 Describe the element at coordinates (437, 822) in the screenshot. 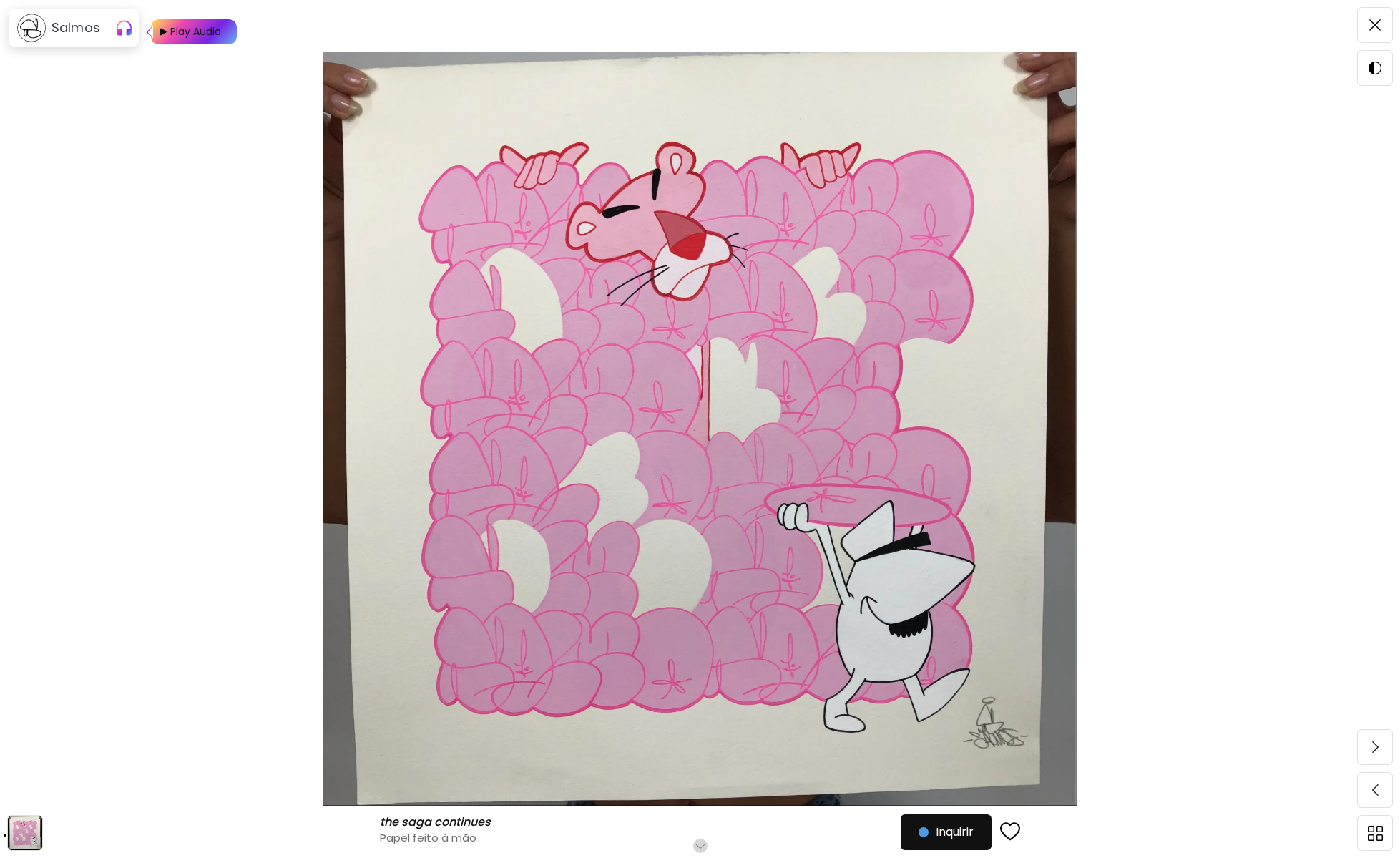

I see `h6: the saga continues` at that location.